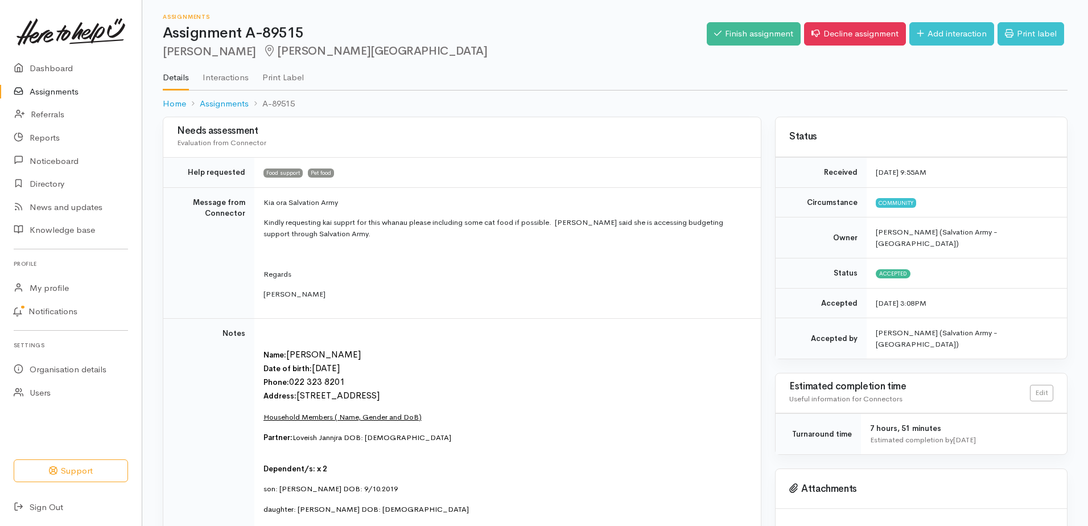 The image size is (1088, 526). I want to click on a: Decline assignment, so click(855, 34).